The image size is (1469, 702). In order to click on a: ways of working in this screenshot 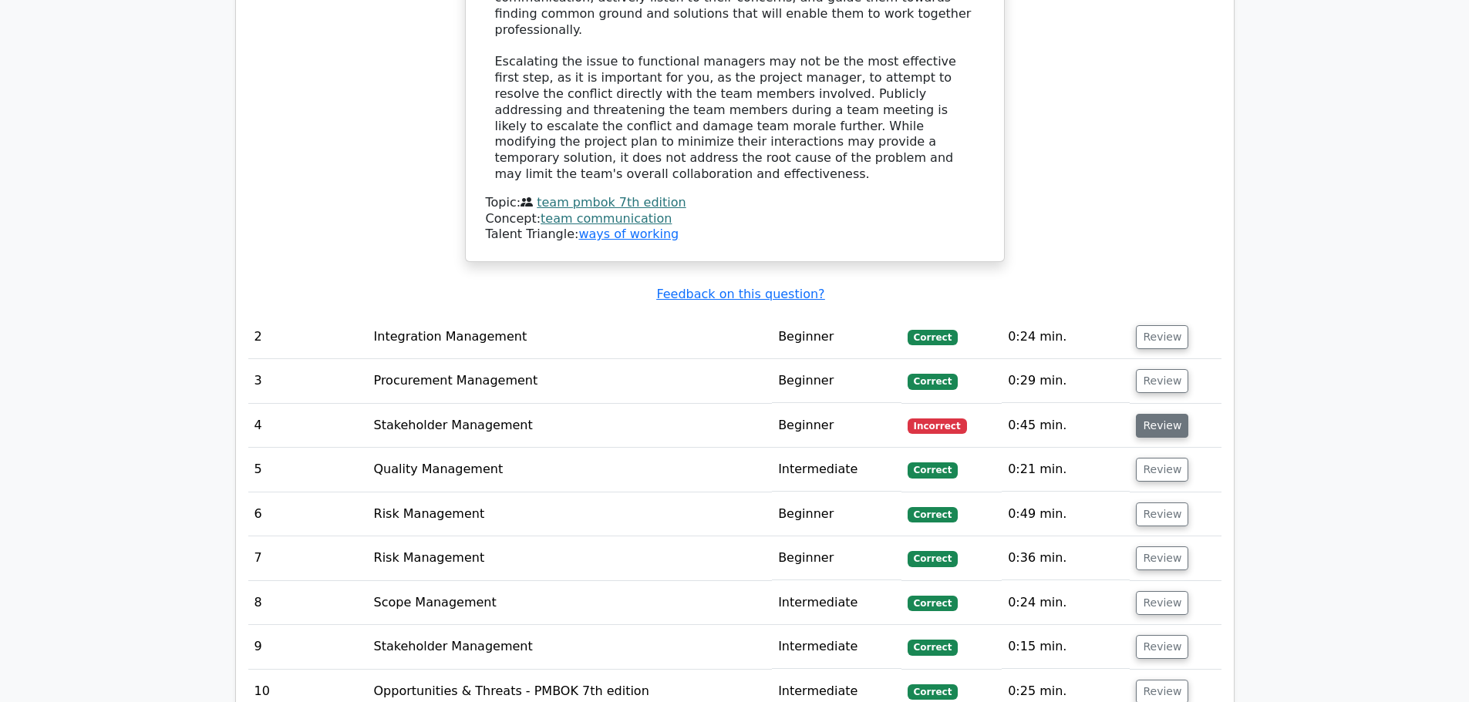, I will do `click(628, 234)`.